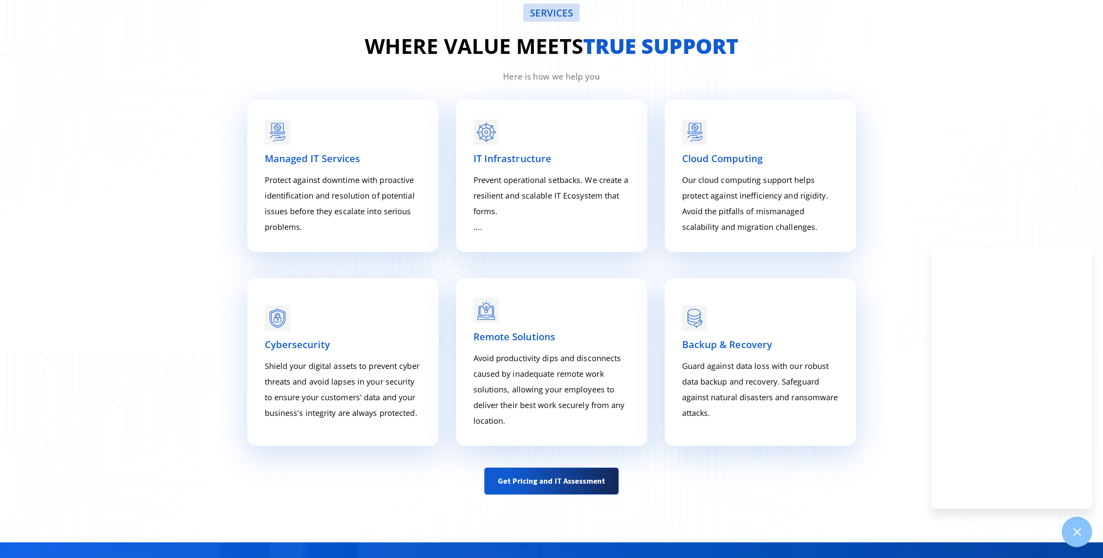 This screenshot has height=558, width=1103. What do you see at coordinates (723, 158) in the screenshot?
I see `span: Cloud Computing` at bounding box center [723, 158].